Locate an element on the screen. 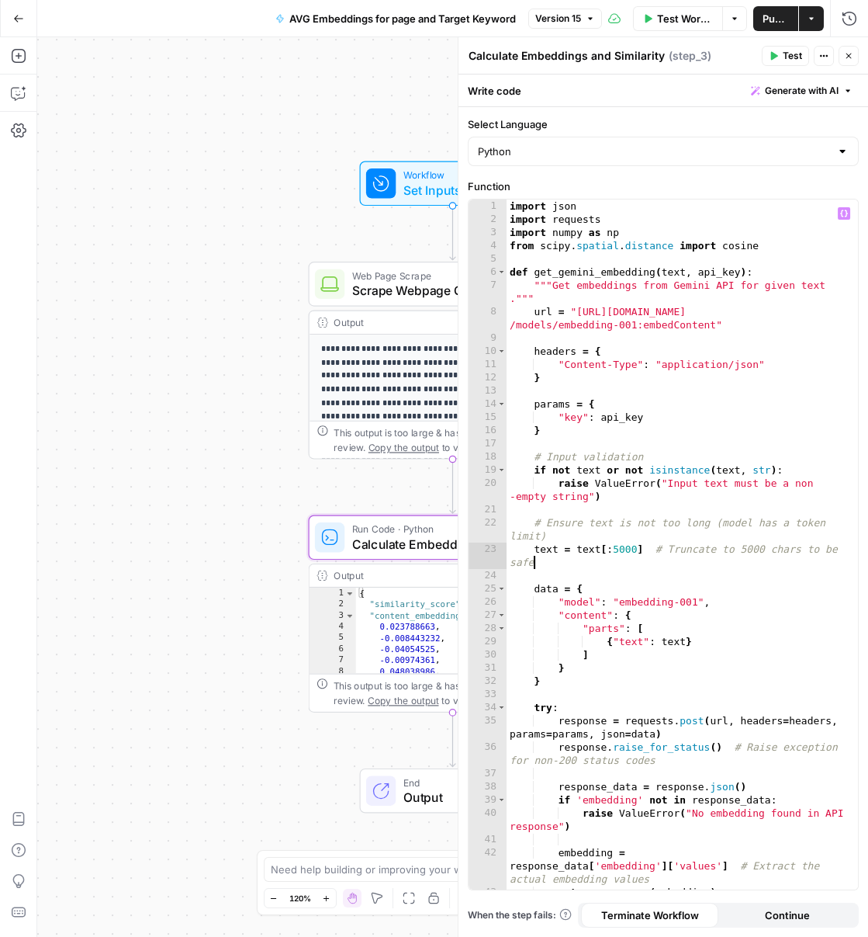 This screenshot has width=868, height=937. span: Toggle code folding, rows 6 through 49 is located at coordinates (501, 272).